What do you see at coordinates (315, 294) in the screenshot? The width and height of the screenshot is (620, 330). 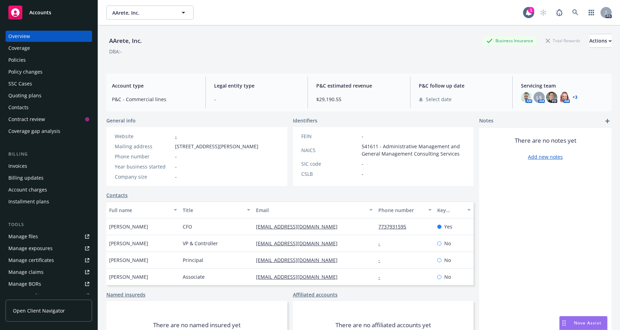 I see `a: Affiliated accounts` at bounding box center [315, 294].